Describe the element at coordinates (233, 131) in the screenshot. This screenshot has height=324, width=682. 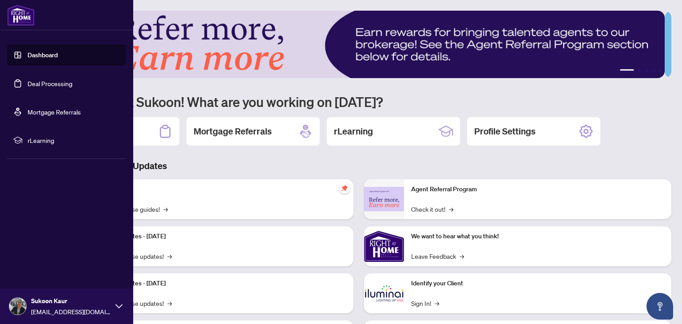
I see `h2: Mortgage Referrals` at that location.